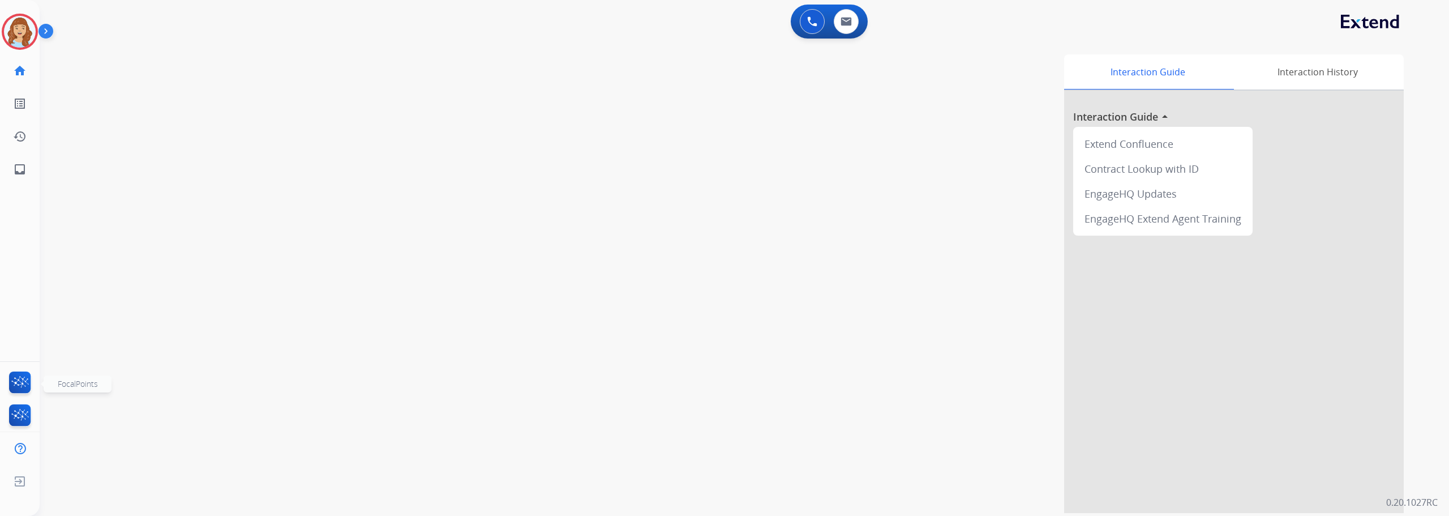 The height and width of the screenshot is (516, 1449). What do you see at coordinates (20, 136) in the screenshot?
I see `mat-icon: history` at bounding box center [20, 136].